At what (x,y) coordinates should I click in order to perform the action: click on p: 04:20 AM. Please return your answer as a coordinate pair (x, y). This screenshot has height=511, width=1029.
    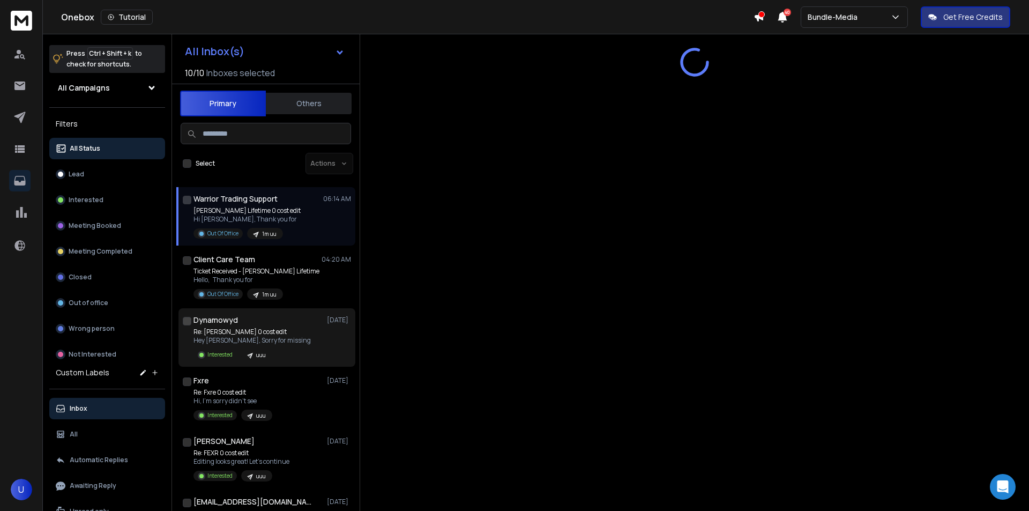
    Looking at the image, I should click on (336, 259).